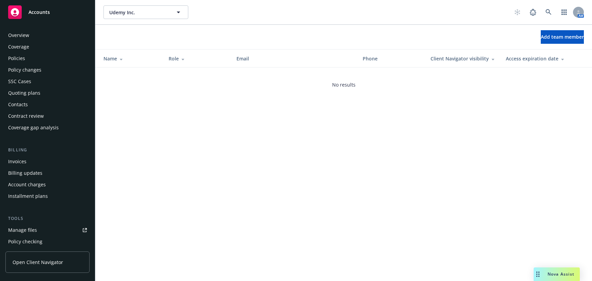 This screenshot has width=592, height=281. What do you see at coordinates (537, 274) in the screenshot?
I see `div: Drag to move` at bounding box center [537, 274].